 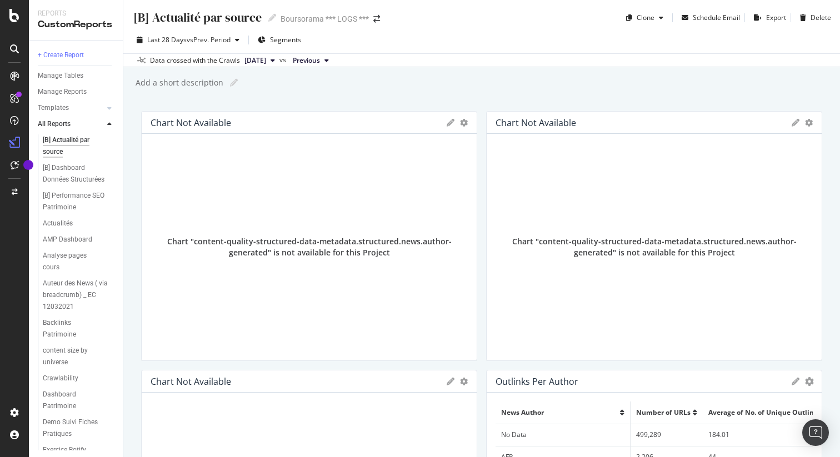 What do you see at coordinates (79, 400) in the screenshot?
I see `a: Dashboard Patrimoine` at bounding box center [79, 400].